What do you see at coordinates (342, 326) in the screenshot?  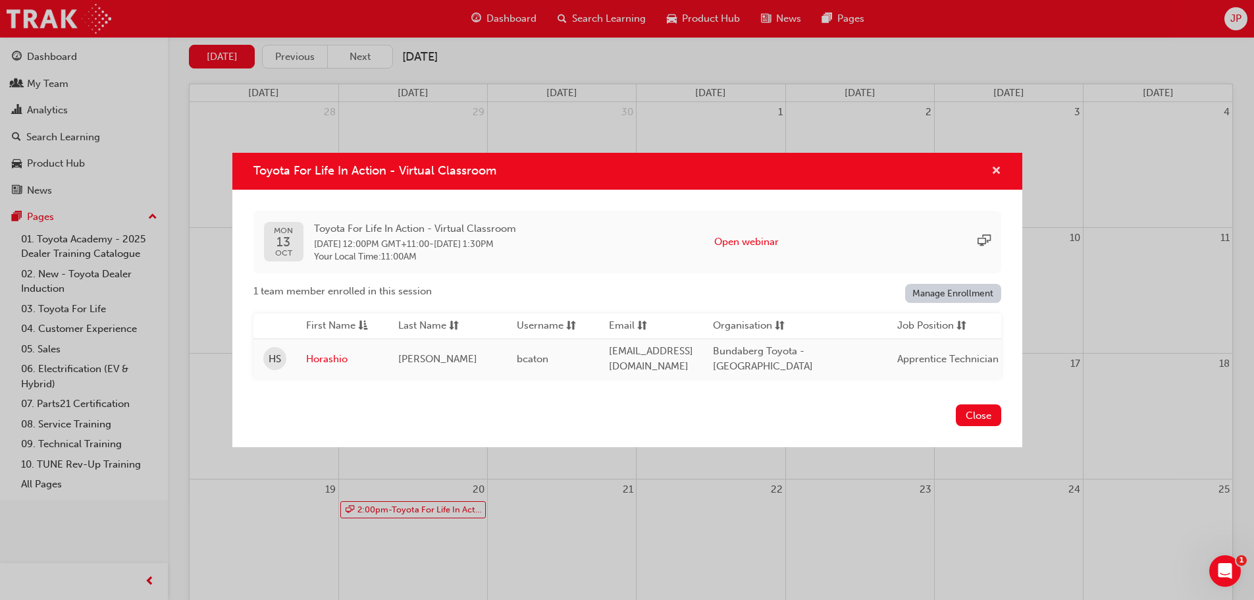 I see `button: First Nameasc-icon` at bounding box center [342, 326].